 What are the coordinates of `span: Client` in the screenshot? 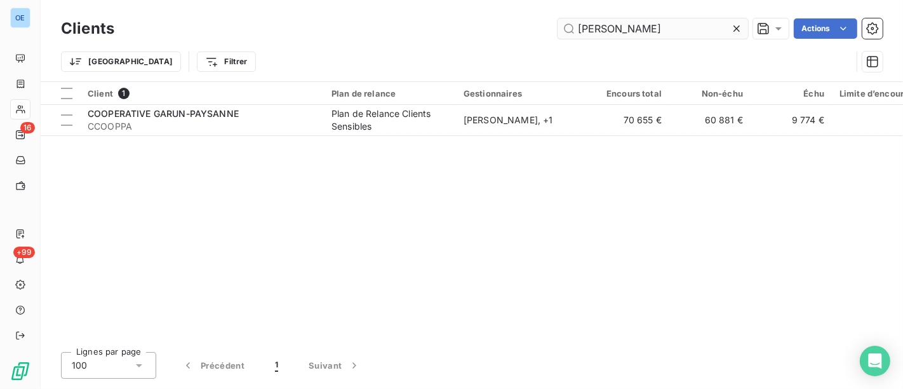 It's located at (100, 93).